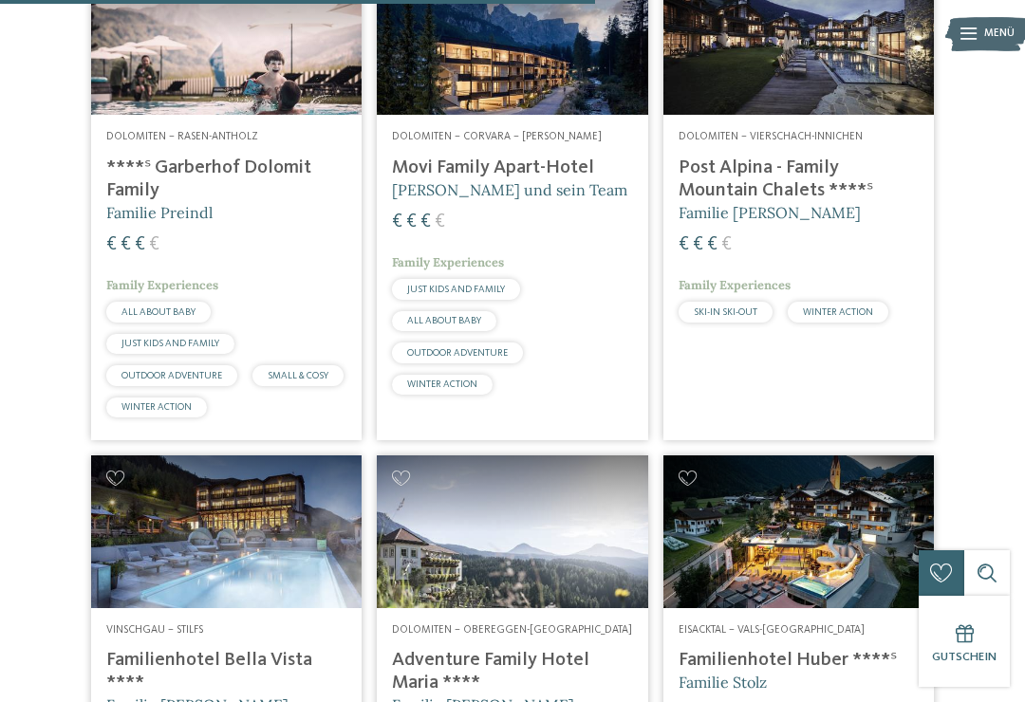 The width and height of the screenshot is (1025, 702). What do you see at coordinates (155, 630) in the screenshot?
I see `span: Vinschgau – Stilfs` at bounding box center [155, 630].